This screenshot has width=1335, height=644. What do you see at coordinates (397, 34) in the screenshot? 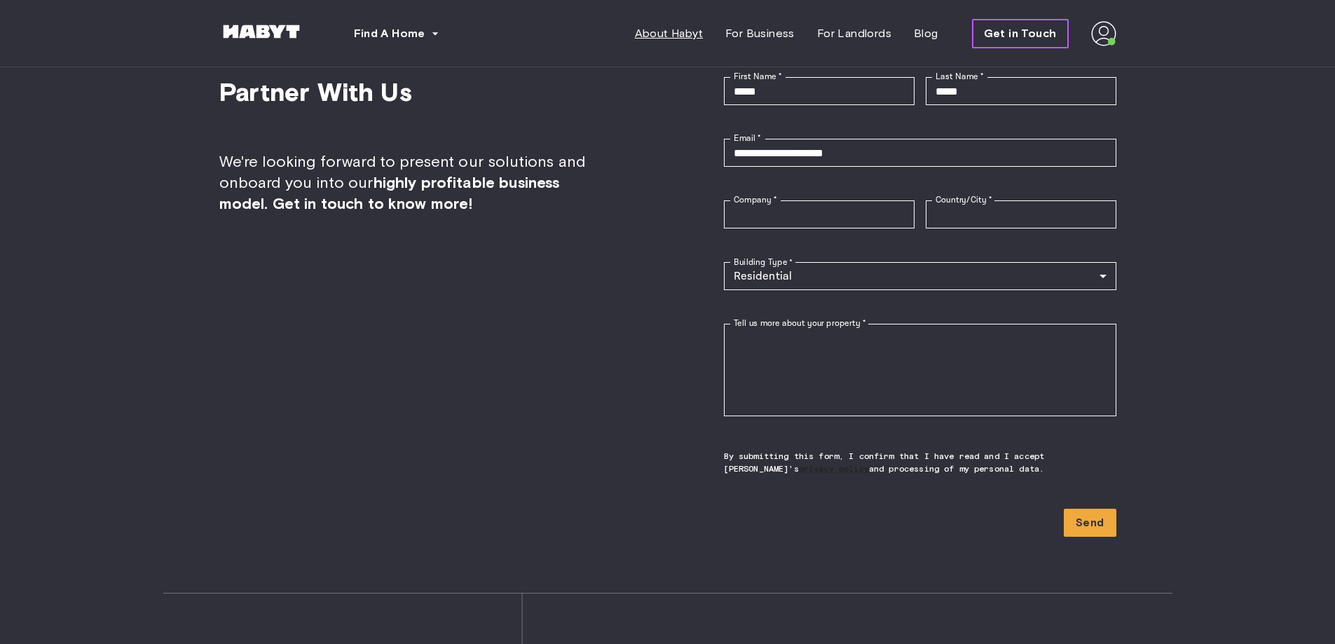
I see `button: Find A Home` at bounding box center [397, 34].